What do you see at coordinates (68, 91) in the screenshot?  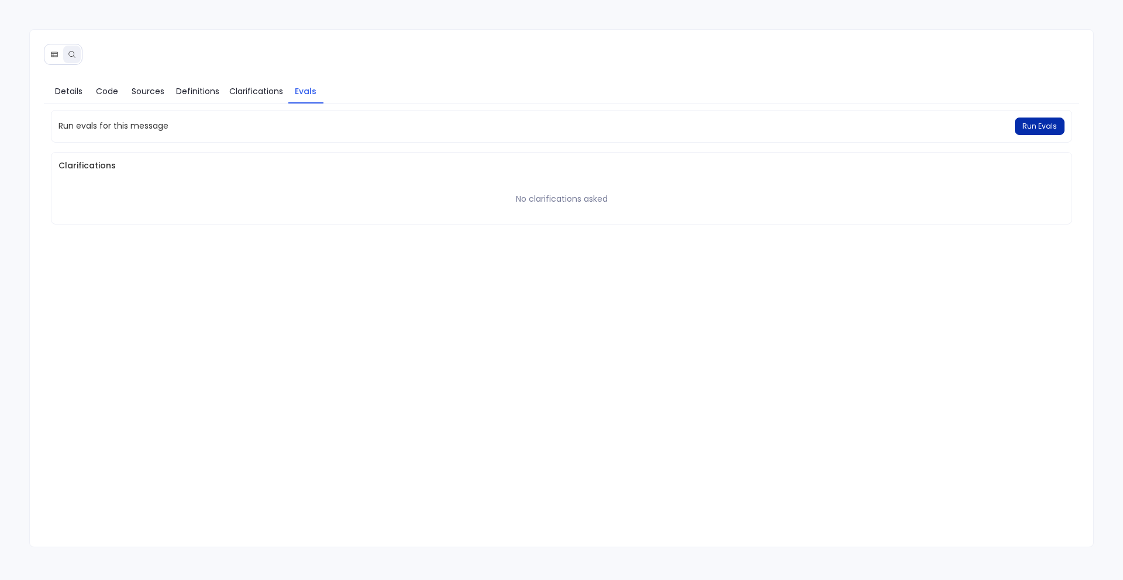 I see `span: Details` at bounding box center [68, 91].